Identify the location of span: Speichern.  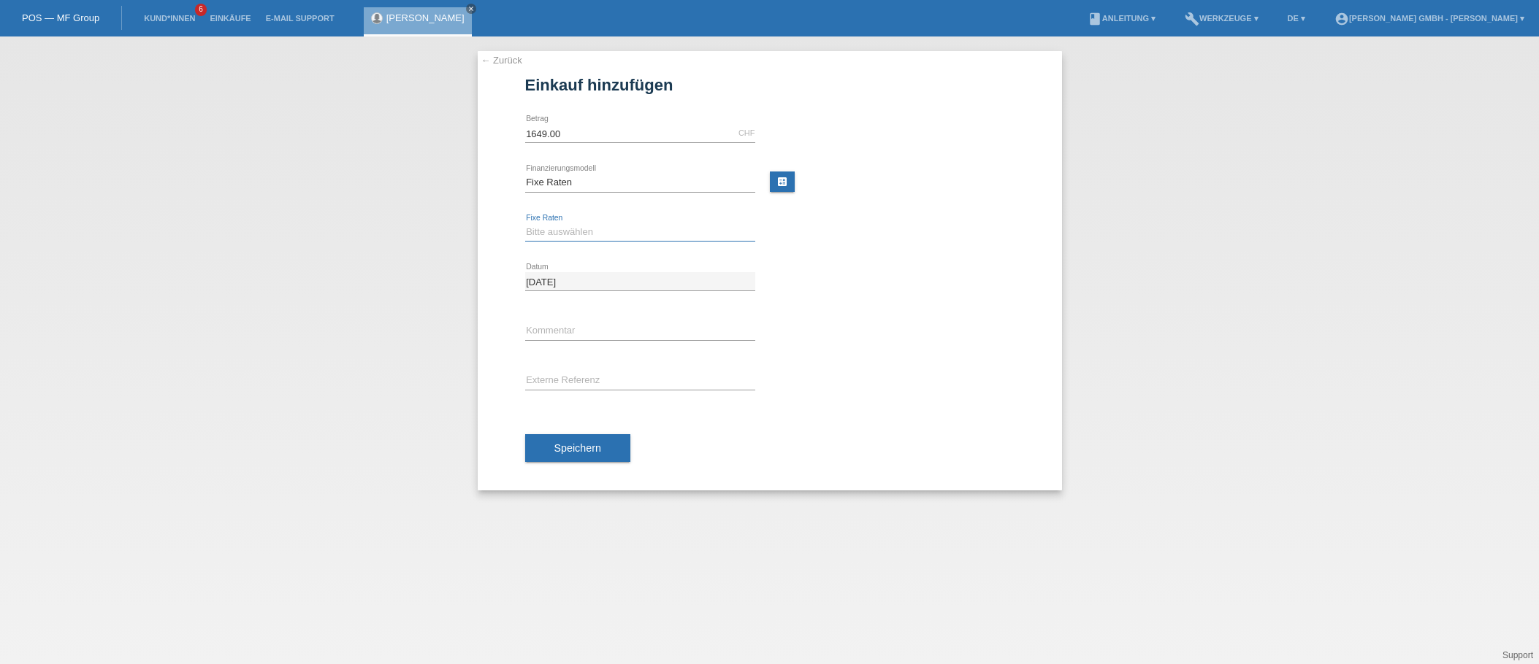
(578, 448).